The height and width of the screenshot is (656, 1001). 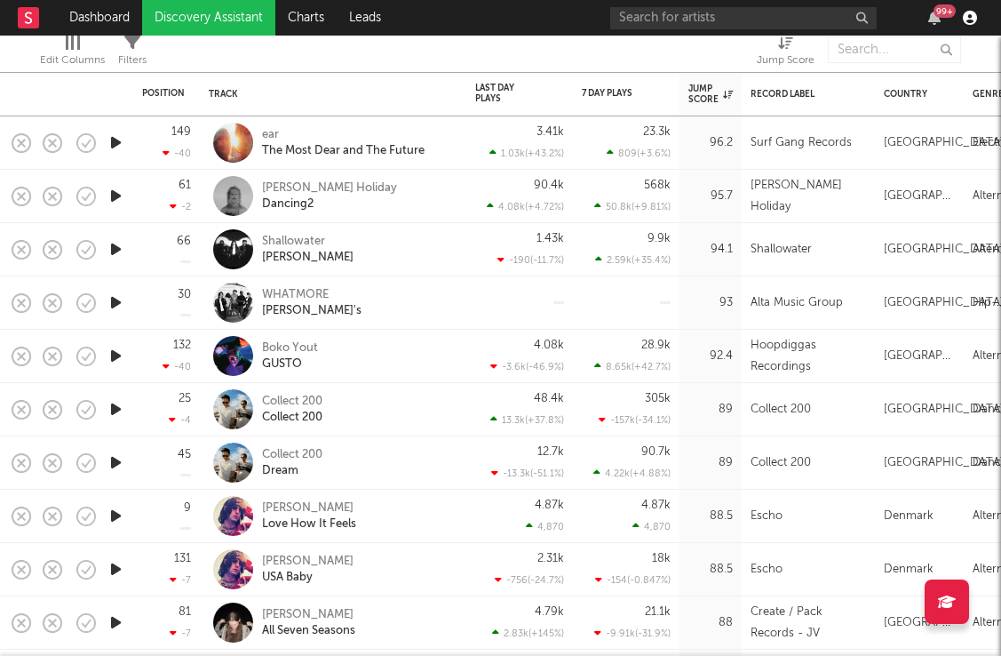 What do you see at coordinates (182, 558) in the screenshot?
I see `div: 131` at bounding box center [182, 558].